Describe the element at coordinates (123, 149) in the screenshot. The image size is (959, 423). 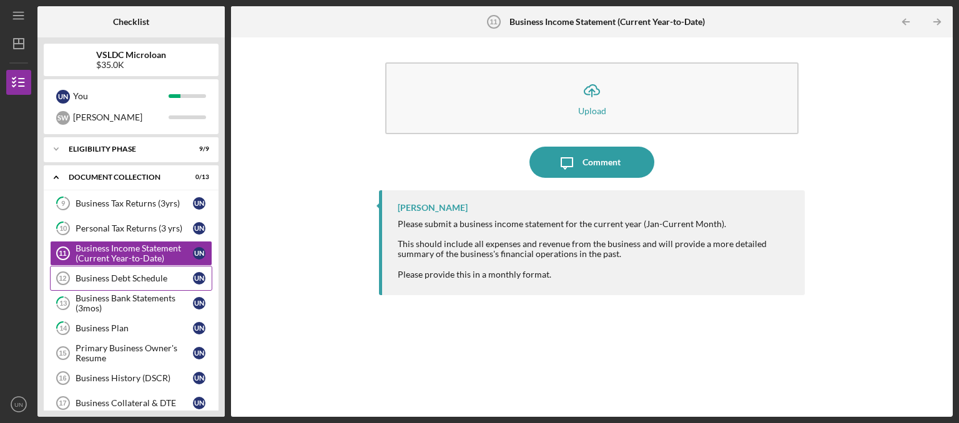
I see `div: Eligibility Phase` at that location.